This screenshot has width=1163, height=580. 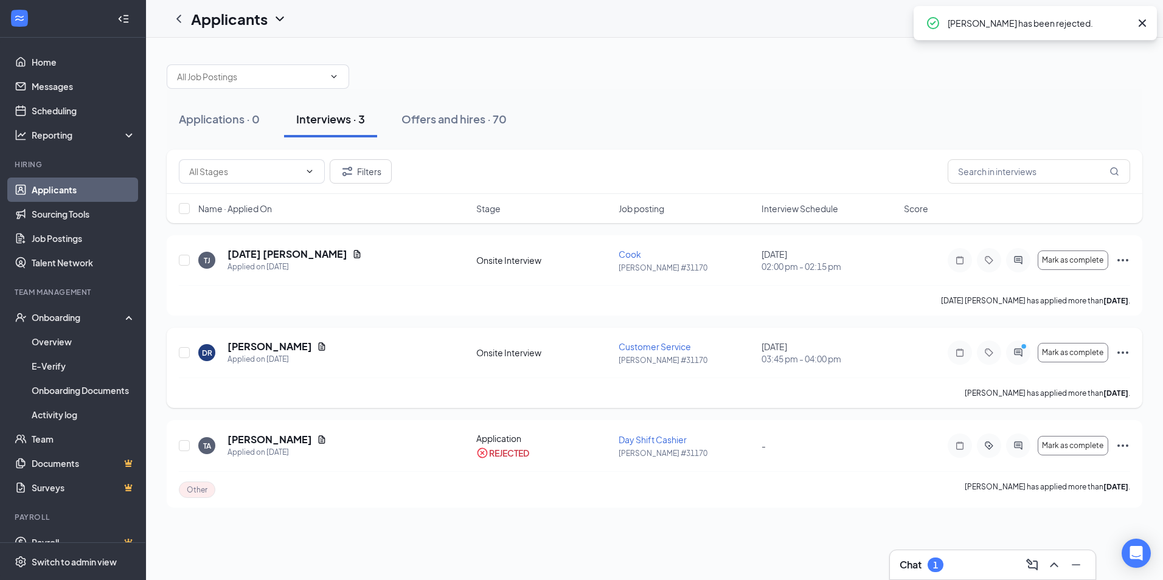 What do you see at coordinates (936, 565) in the screenshot?
I see `div: 1` at bounding box center [936, 565].